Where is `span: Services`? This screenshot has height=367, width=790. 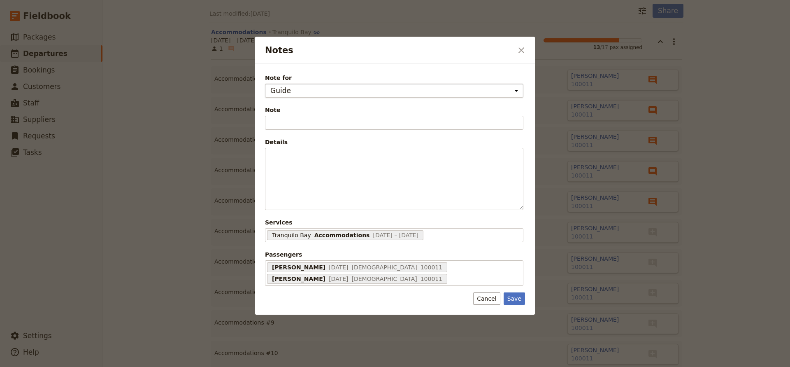
span: Services is located at coordinates (394, 222).